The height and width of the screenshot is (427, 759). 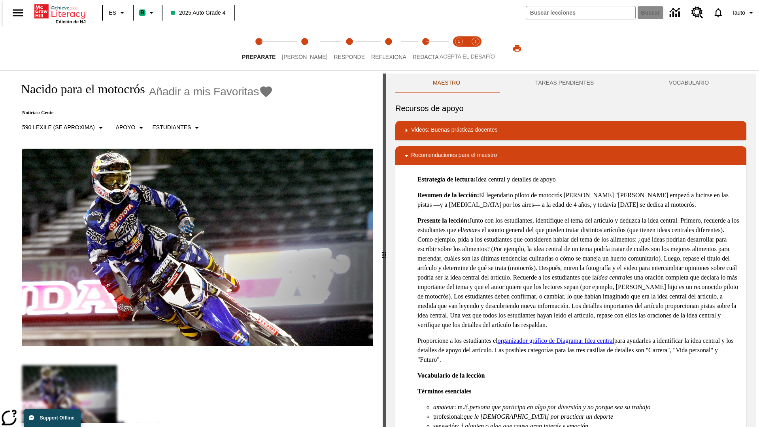 I want to click on input: Buscar campo, so click(x=581, y=13).